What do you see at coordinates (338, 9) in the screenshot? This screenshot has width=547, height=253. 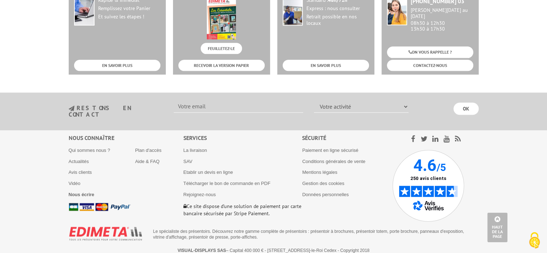 I see `div: Express : nous consulter` at bounding box center [338, 9].